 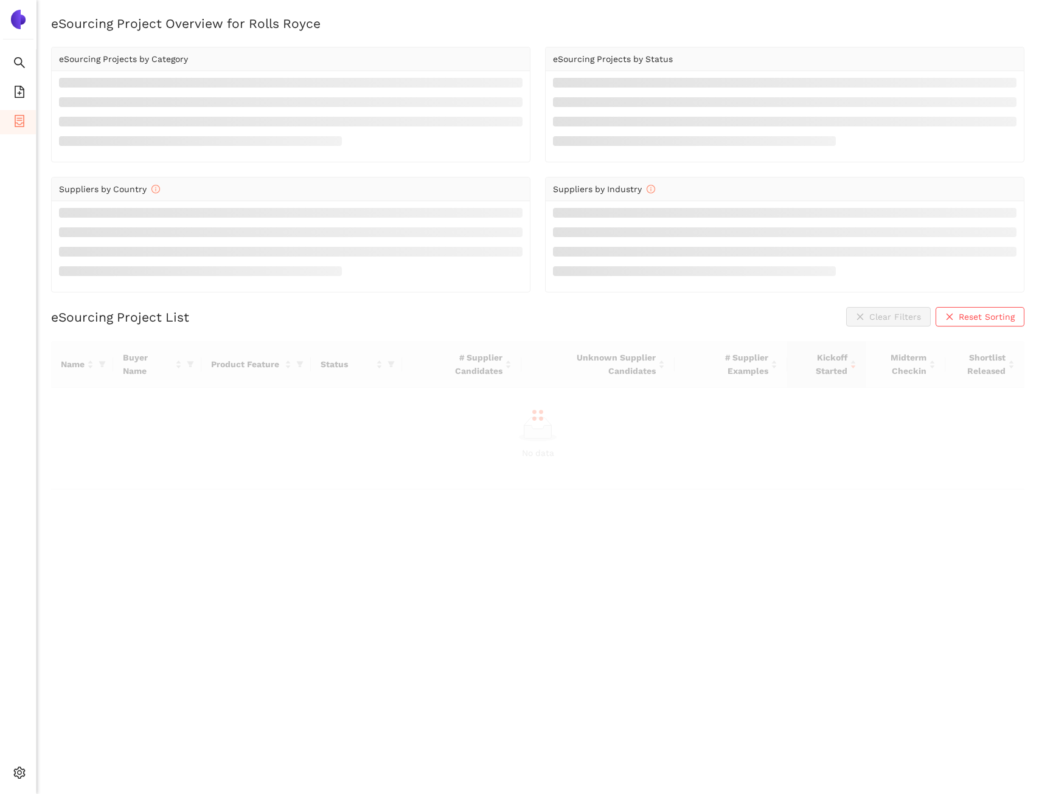 I want to click on h2: eSourcing Project List, so click(x=120, y=317).